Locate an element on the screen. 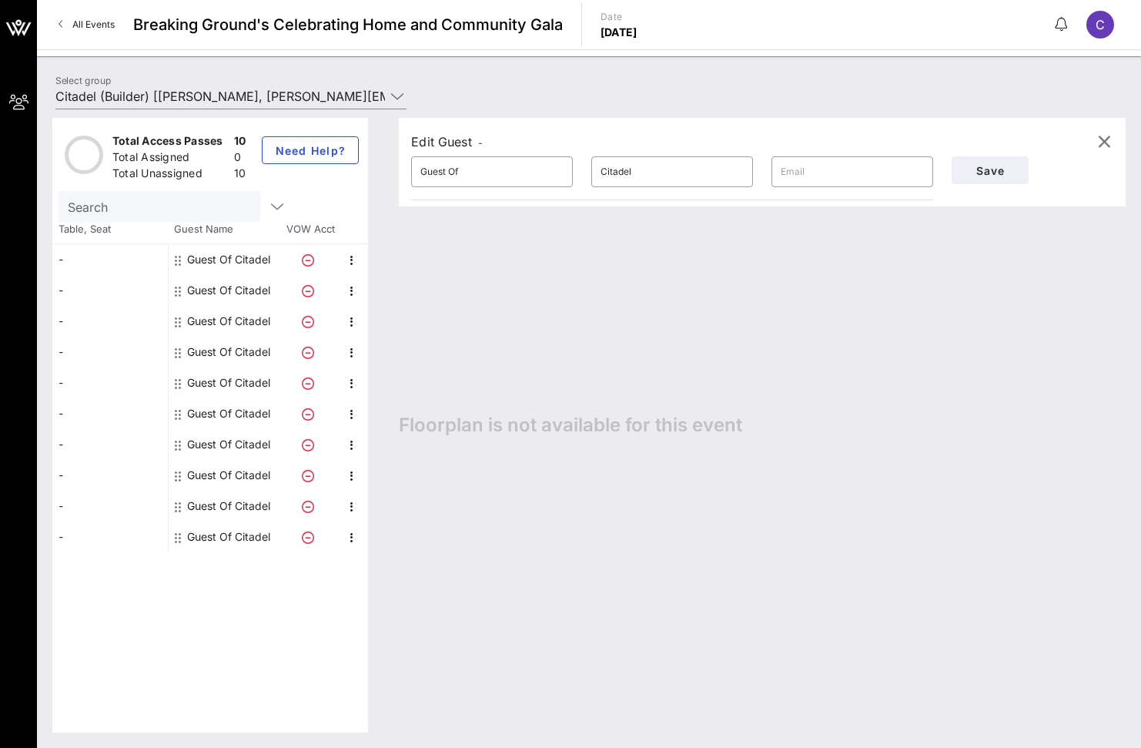 The height and width of the screenshot is (748, 1141). span: Need Help? is located at coordinates (310, 150).